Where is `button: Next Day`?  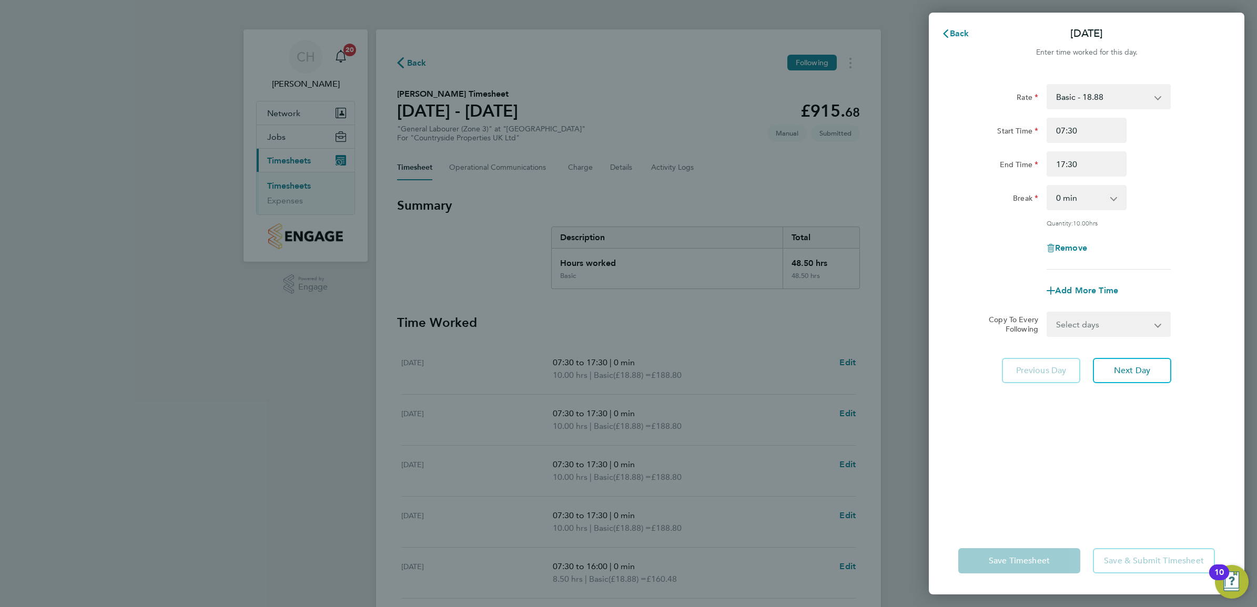
button: Next Day is located at coordinates (1132, 371).